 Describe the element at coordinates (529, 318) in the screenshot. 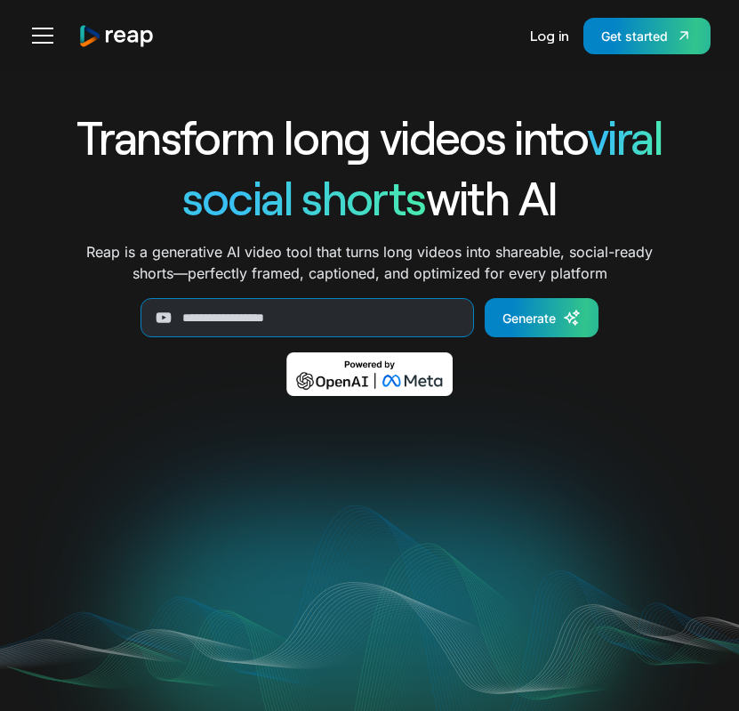

I see `div: Generate` at that location.